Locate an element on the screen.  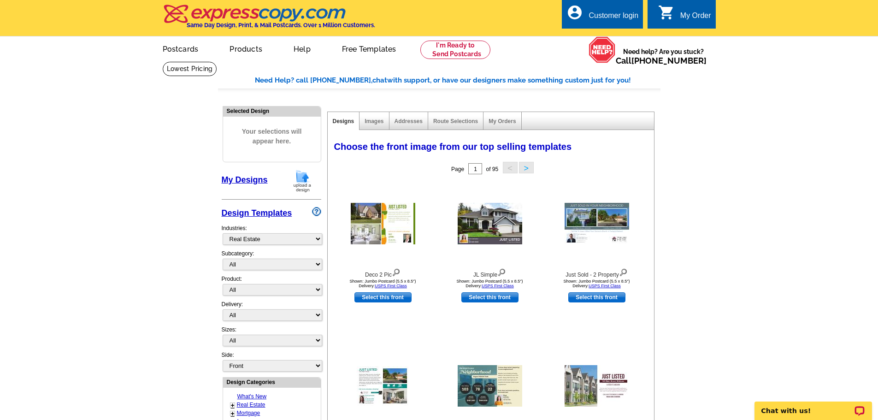
div: Sizes: is located at coordinates (271, 338).